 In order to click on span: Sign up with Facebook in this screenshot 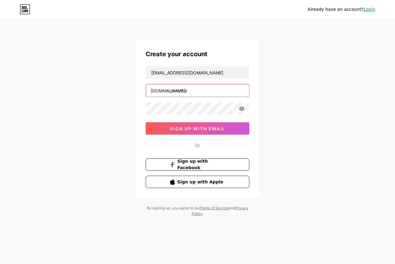, I will do `click(201, 164)`.